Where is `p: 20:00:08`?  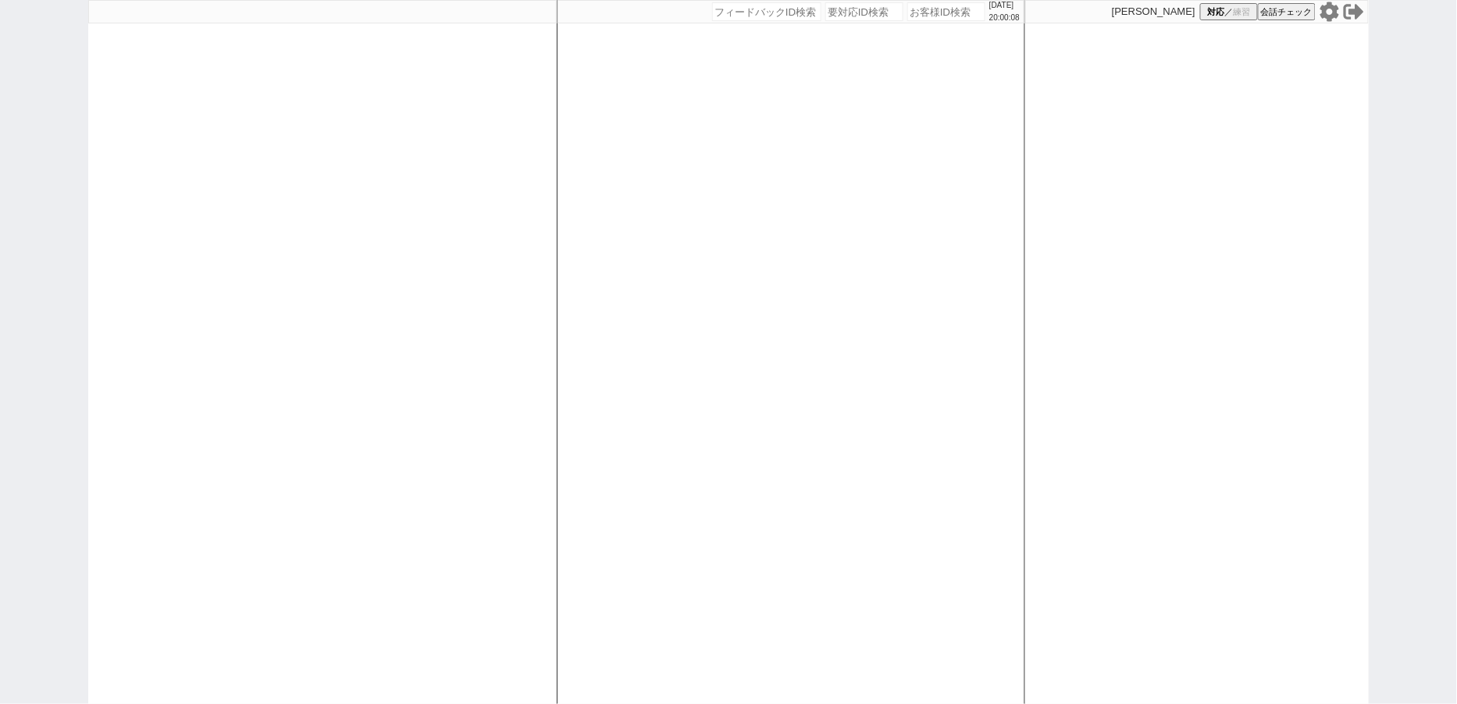
p: 20:00:08 is located at coordinates (1004, 18).